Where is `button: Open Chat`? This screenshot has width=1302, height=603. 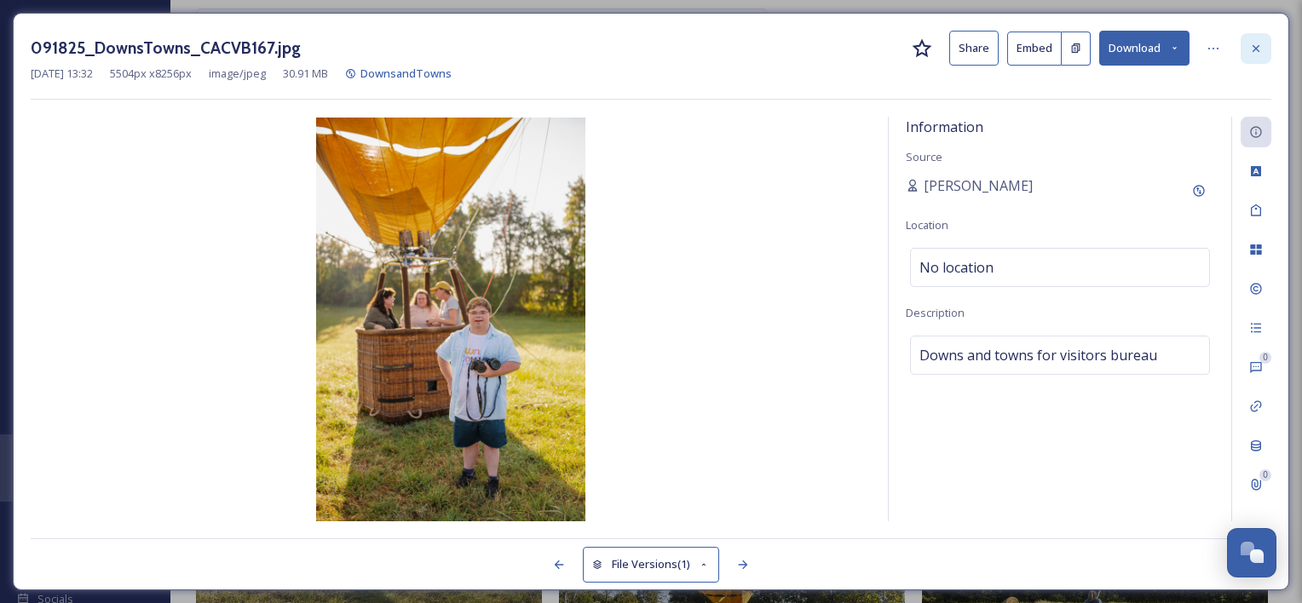
button: Open Chat is located at coordinates (1252, 553).